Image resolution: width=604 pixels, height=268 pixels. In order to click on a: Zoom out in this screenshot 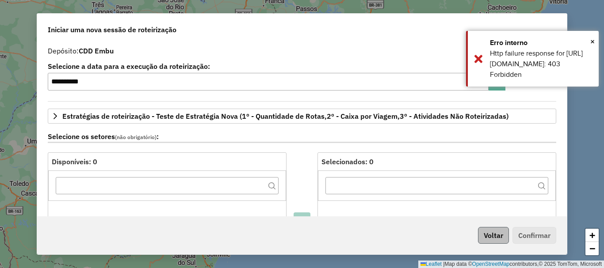, I will do `click(592, 249)`.